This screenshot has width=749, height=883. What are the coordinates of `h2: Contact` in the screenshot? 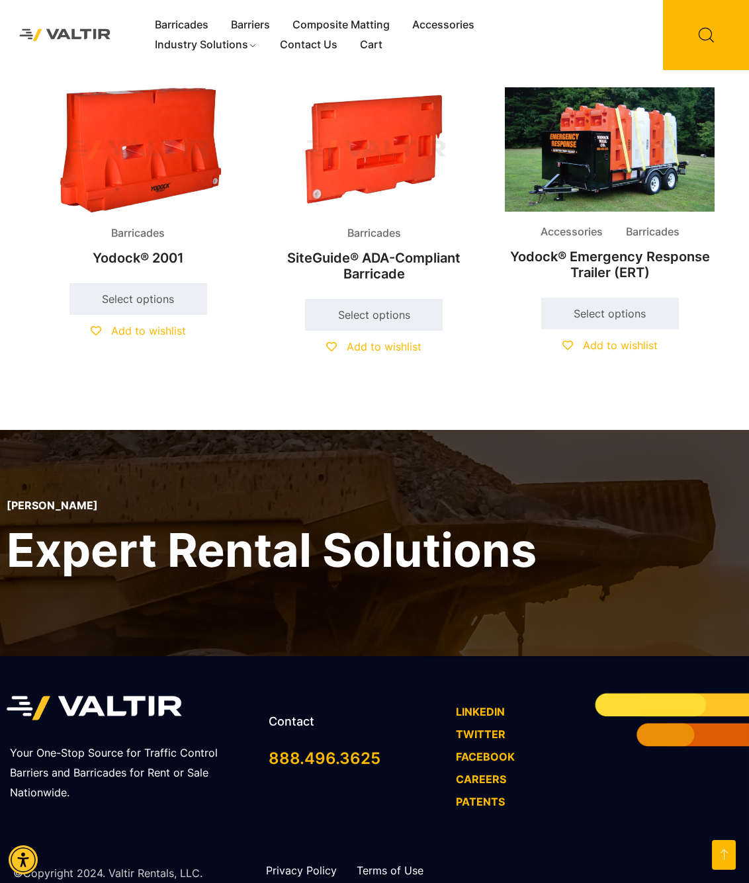 It's located at (355, 722).